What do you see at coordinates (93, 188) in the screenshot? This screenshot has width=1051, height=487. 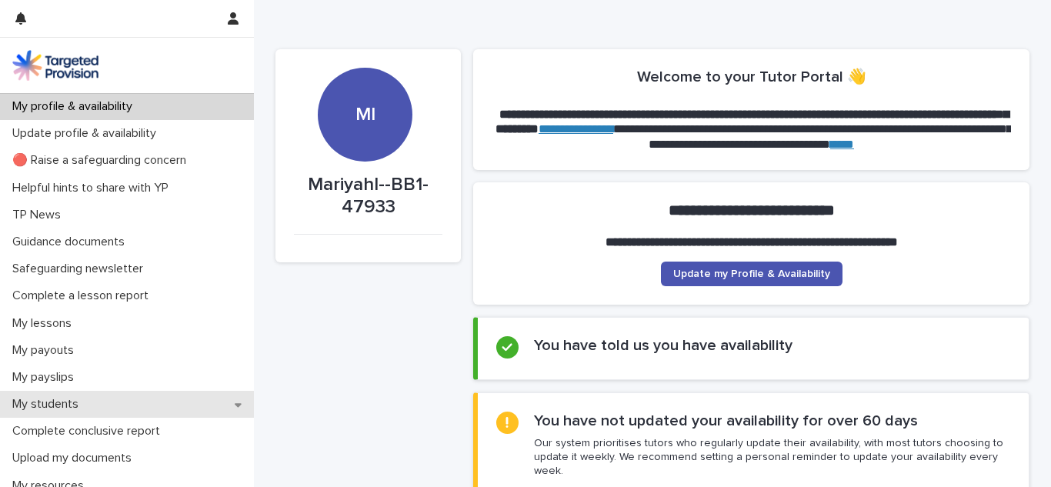 I see `p: Helpful hints to share with YP` at bounding box center [93, 188].